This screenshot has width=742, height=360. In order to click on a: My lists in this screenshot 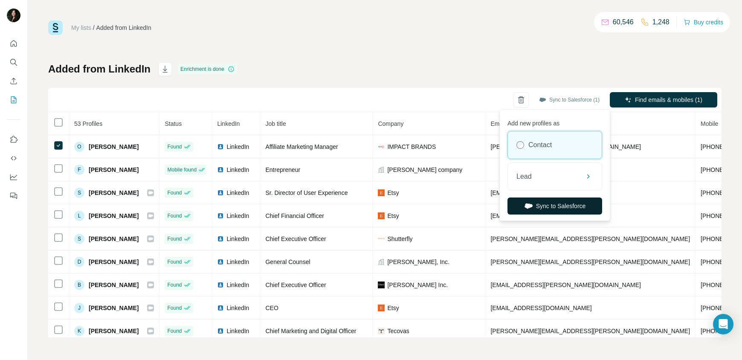, I will do `click(81, 28)`.